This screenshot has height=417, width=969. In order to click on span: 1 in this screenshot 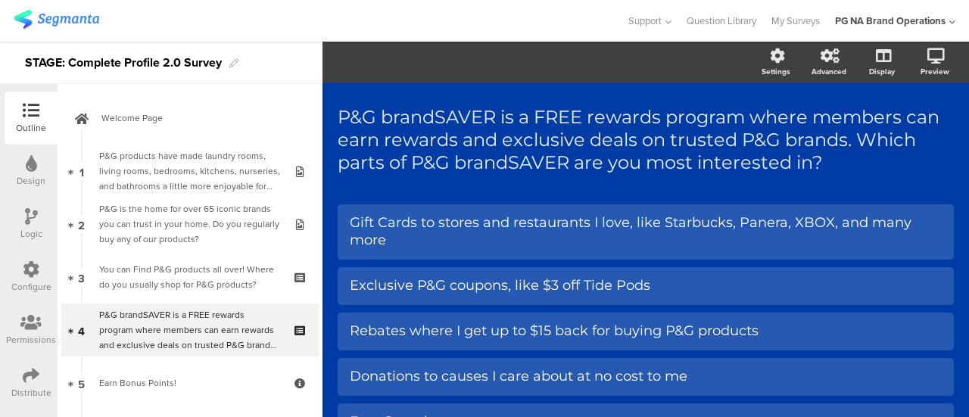, I will do `click(82, 171)`.